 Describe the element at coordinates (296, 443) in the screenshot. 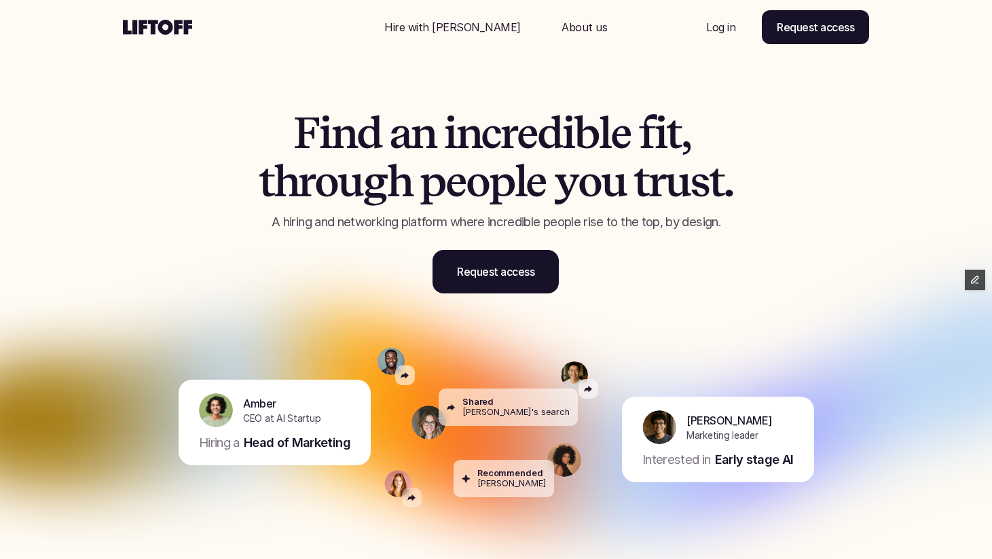

I see `p: Head of Marketing` at that location.